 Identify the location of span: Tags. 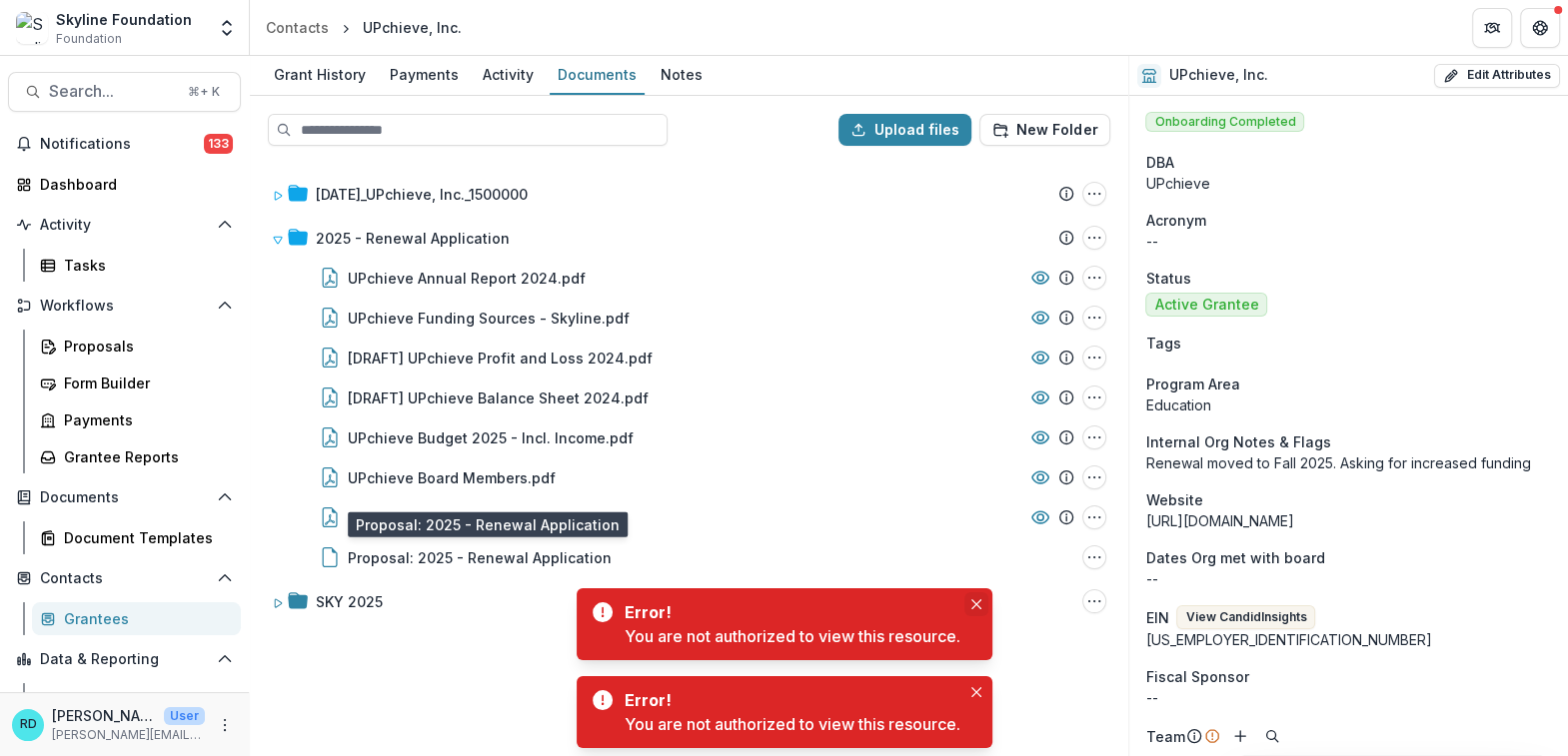
(1162, 343).